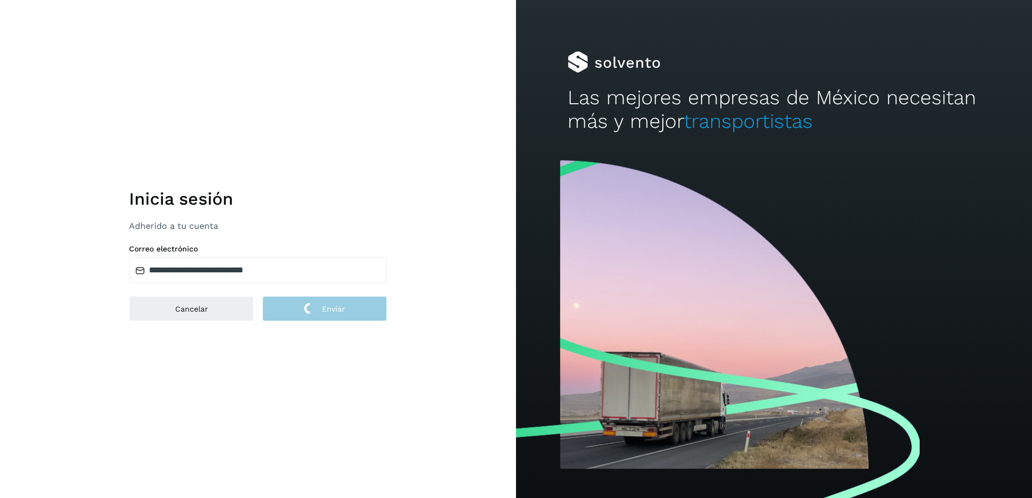  Describe the element at coordinates (191, 308) in the screenshot. I see `button: Cancelar` at that location.